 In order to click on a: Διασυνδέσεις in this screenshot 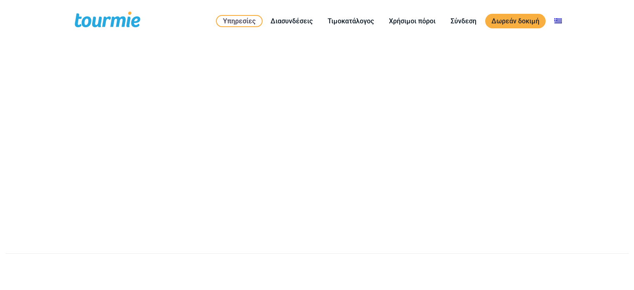, I will do `click(291, 21)`.